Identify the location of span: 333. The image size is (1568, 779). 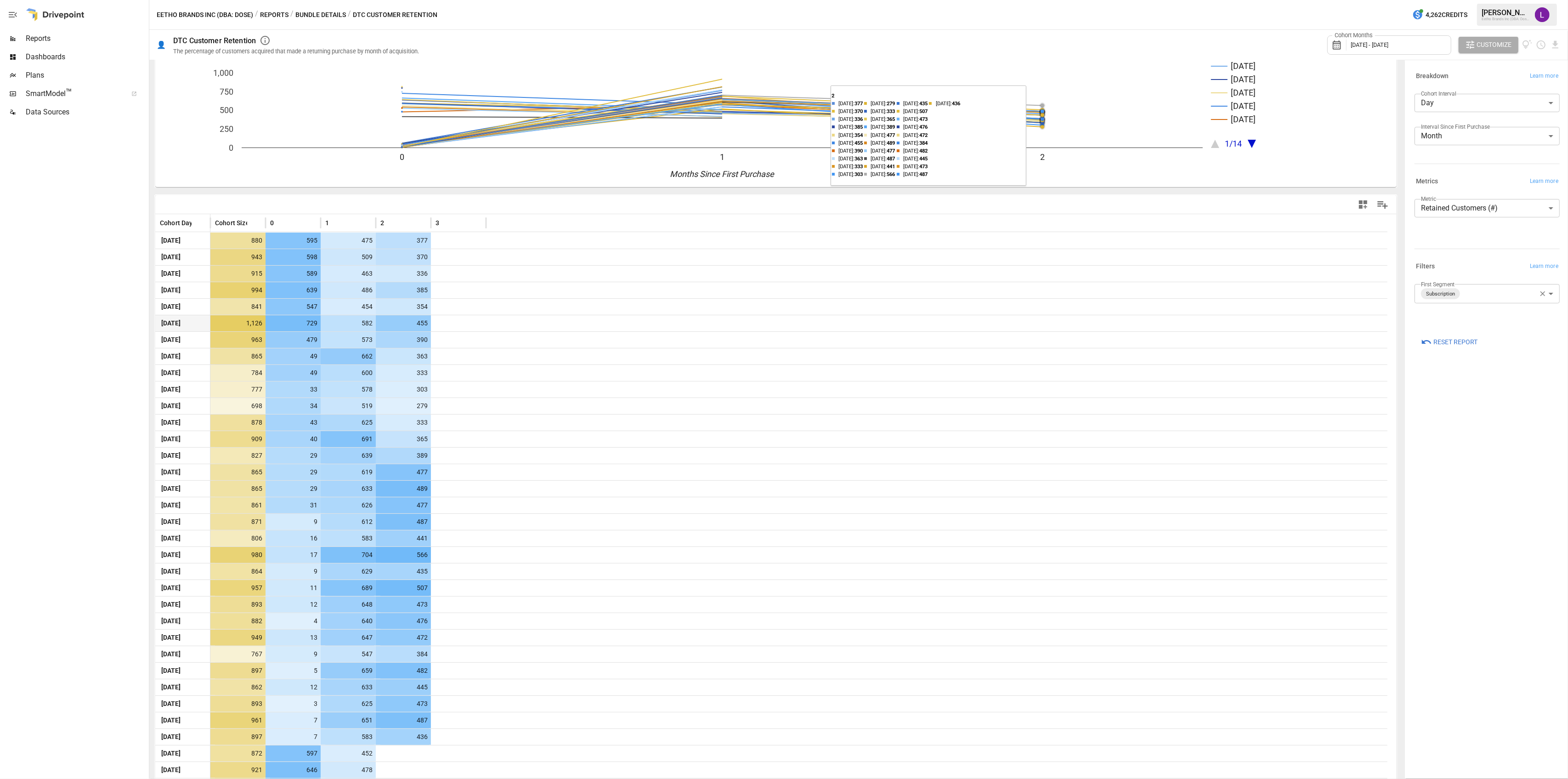
(405, 373).